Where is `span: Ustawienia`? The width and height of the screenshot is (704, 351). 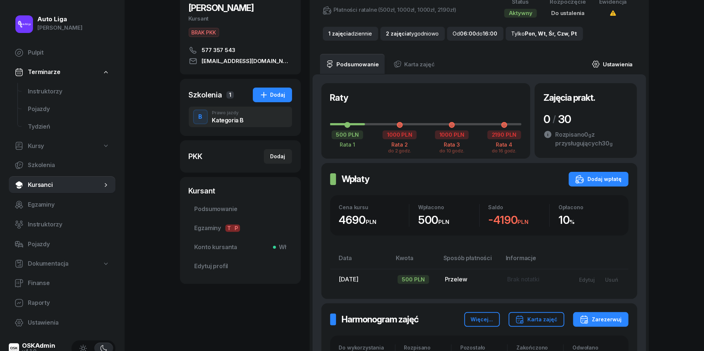 span: Ustawienia is located at coordinates (69, 323).